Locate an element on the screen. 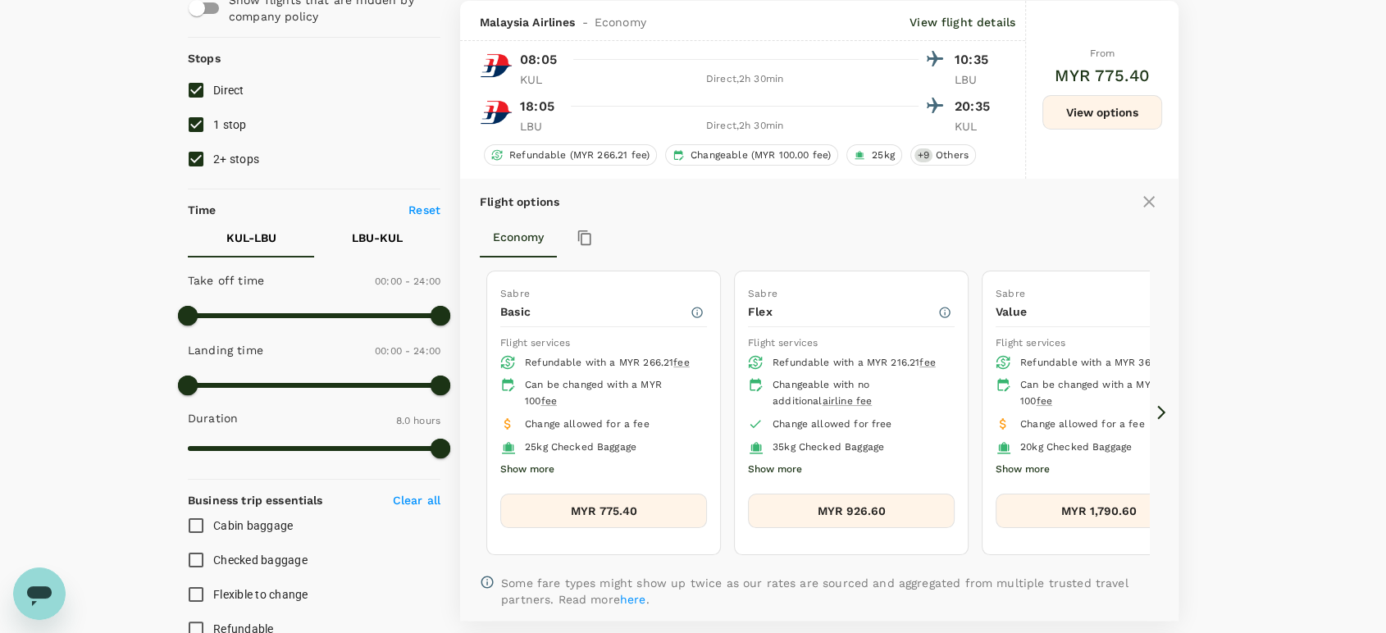 This screenshot has width=1386, height=633. div: Refundable with a MYR 366.21 is located at coordinates (1105, 363).